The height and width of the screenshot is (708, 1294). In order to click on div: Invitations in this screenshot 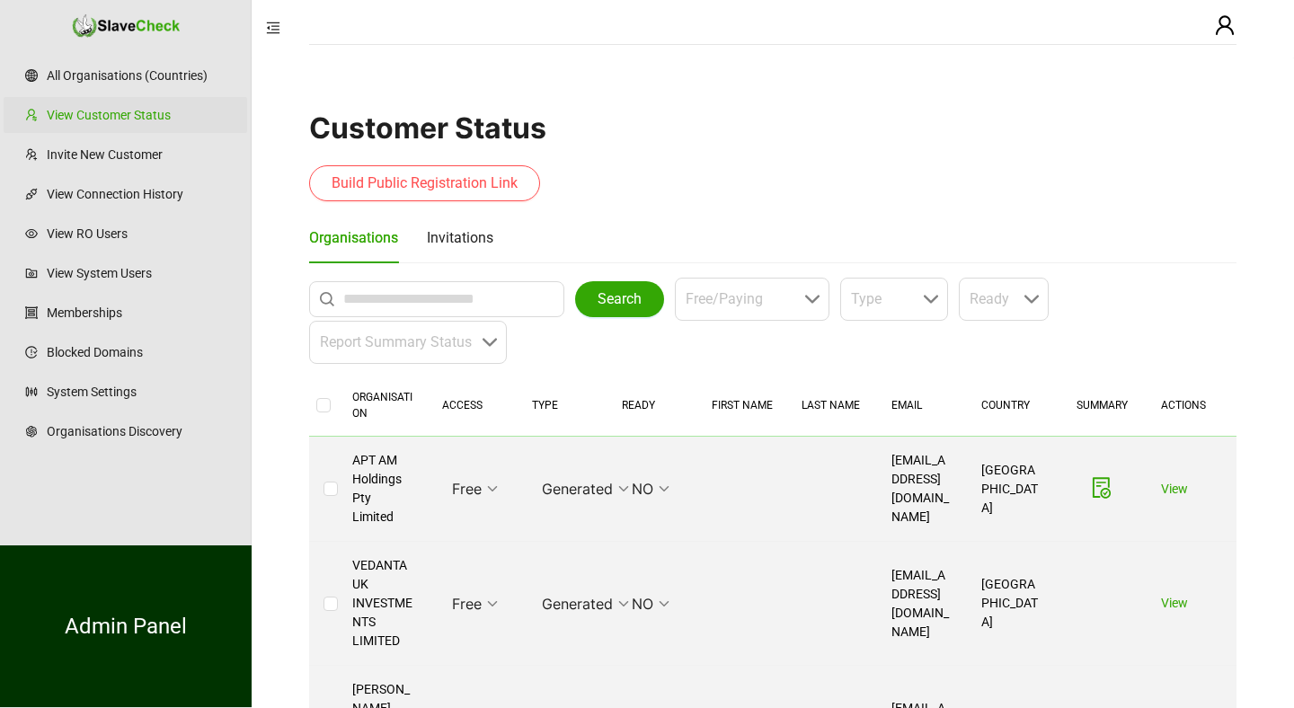, I will do `click(460, 237)`.